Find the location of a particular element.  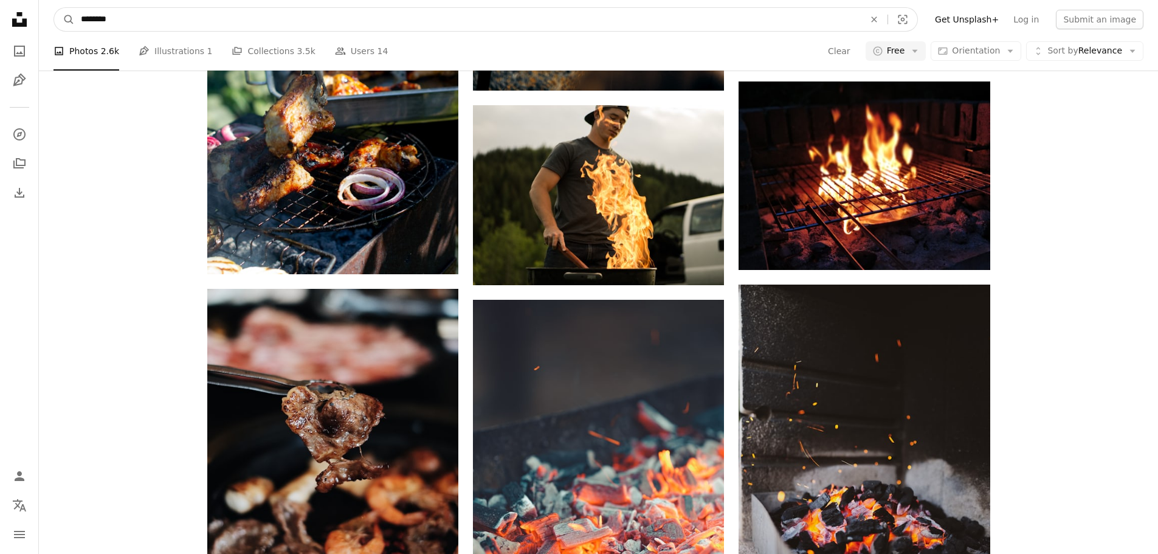

a: Home — Unsplash is located at coordinates (19, 21).